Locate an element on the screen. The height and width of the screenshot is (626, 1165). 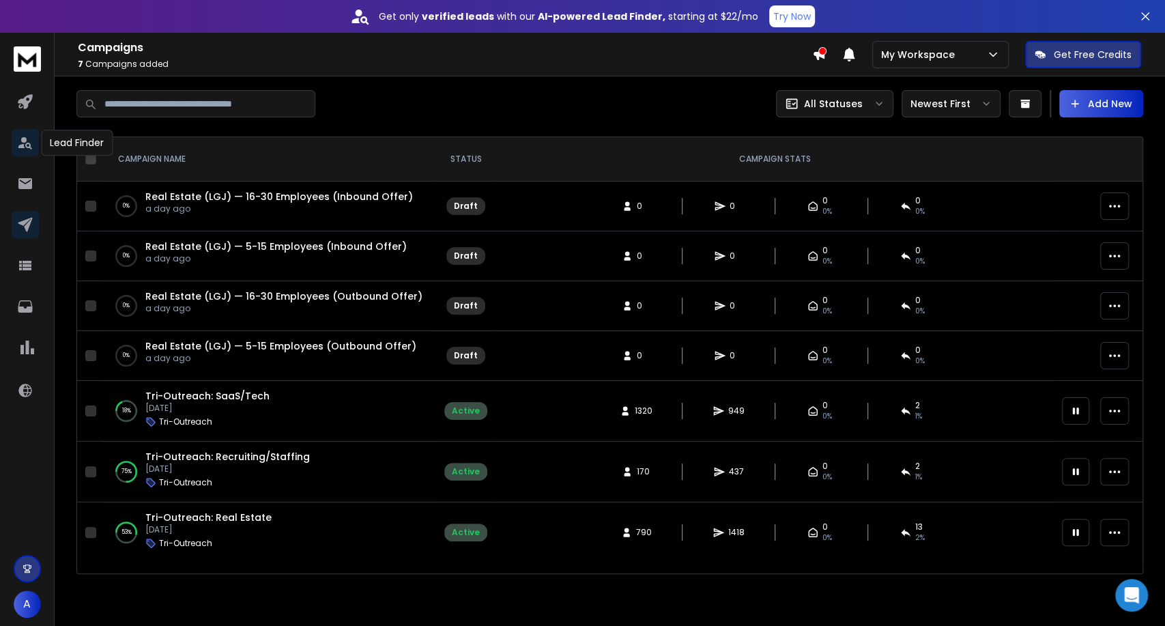
span: A is located at coordinates (27, 604).